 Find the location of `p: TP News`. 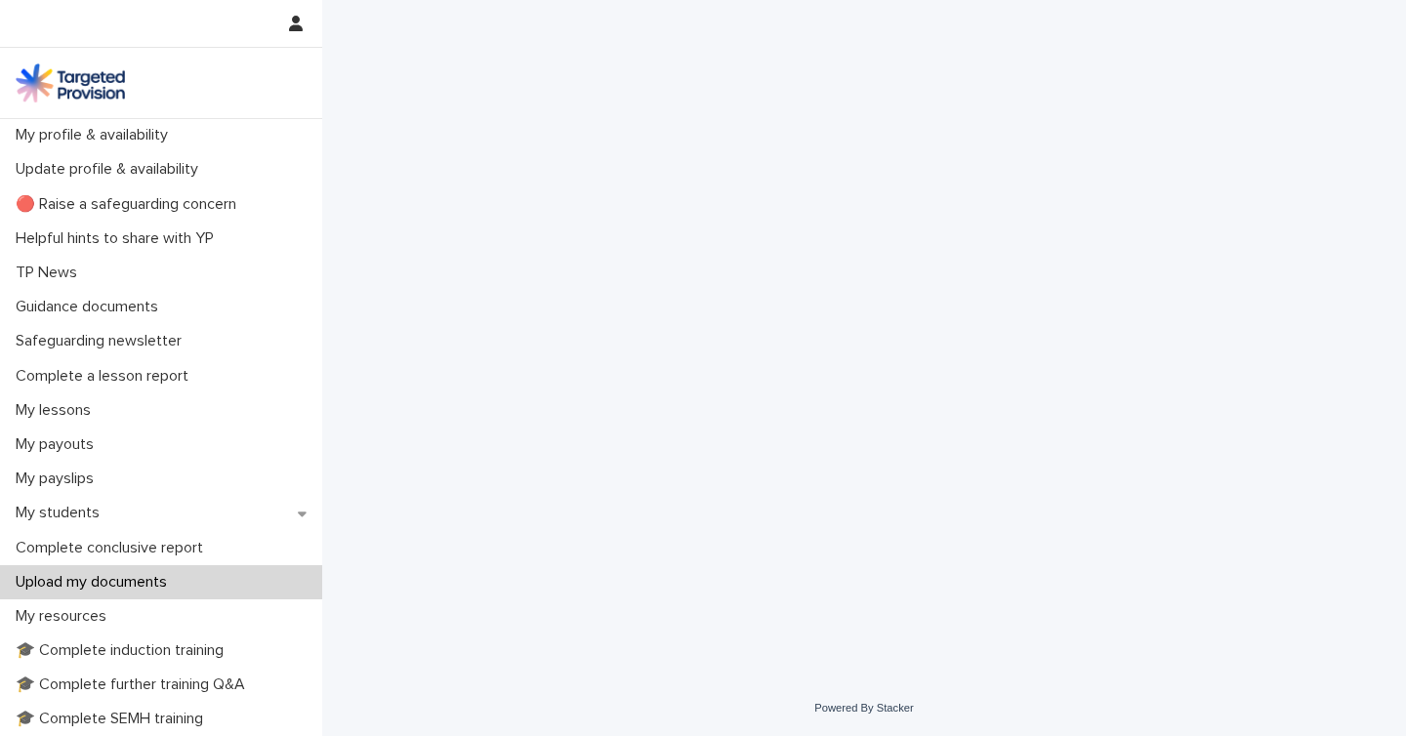

p: TP News is located at coordinates (50, 272).